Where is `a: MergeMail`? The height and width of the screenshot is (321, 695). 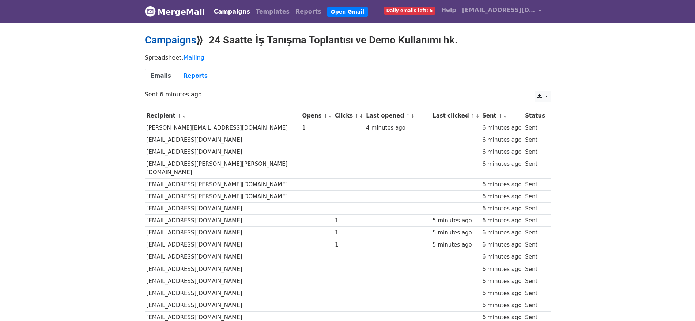 a: MergeMail is located at coordinates (175, 12).